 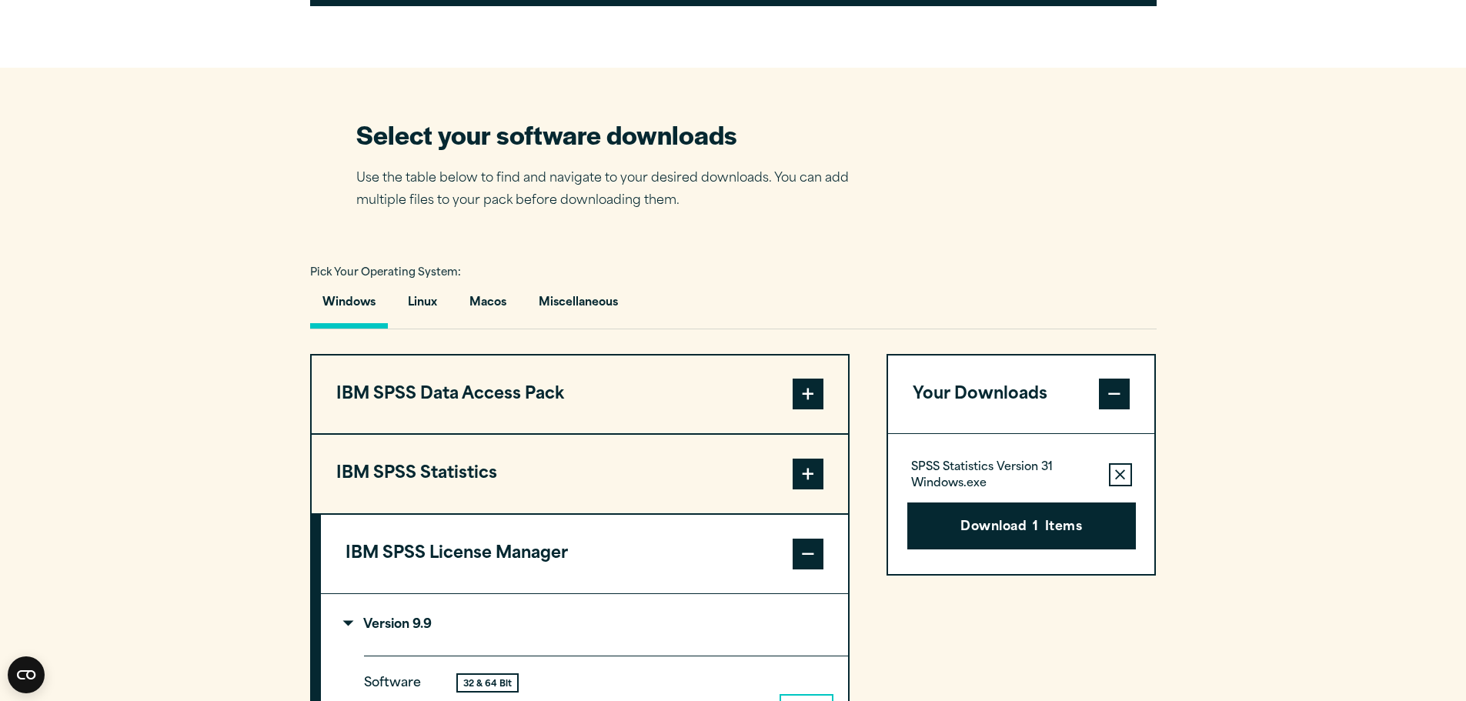 What do you see at coordinates (386, 272) in the screenshot?
I see `span: Pick Your Operating System:` at bounding box center [386, 272].